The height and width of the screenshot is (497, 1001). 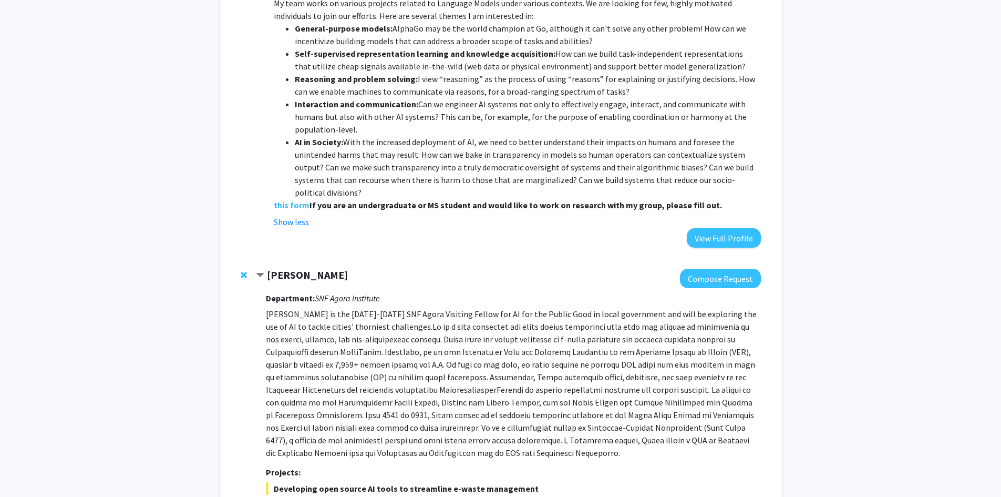 What do you see at coordinates (344, 28) in the screenshot?
I see `strong: General-purpose models:` at bounding box center [344, 28].